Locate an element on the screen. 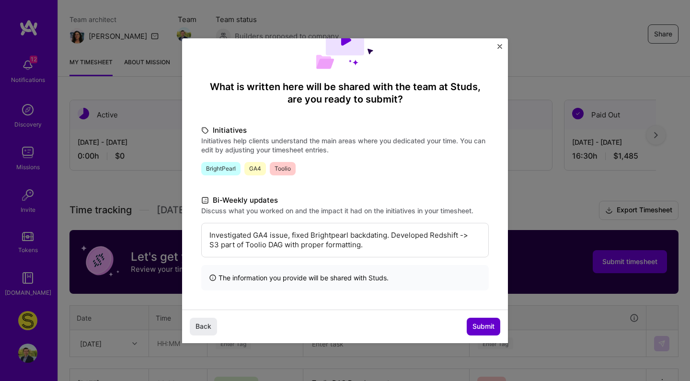 This screenshot has height=381, width=690. i: icon DocumentBlack is located at coordinates (205, 200).